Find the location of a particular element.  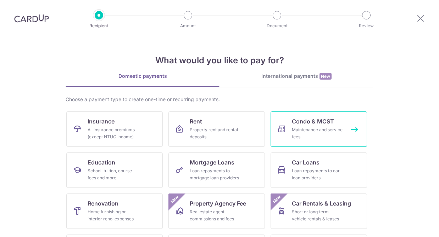

p: Review is located at coordinates (366, 26).